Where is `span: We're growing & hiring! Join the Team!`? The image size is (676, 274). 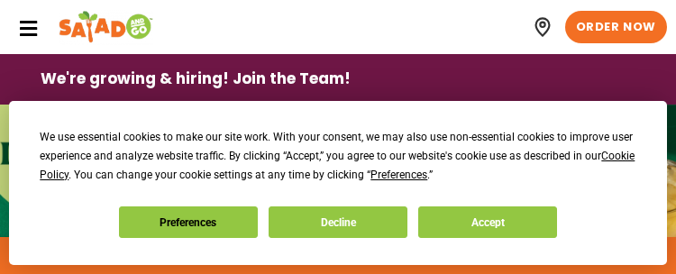
span: We're growing & hiring! Join the Team! is located at coordinates (196, 79).